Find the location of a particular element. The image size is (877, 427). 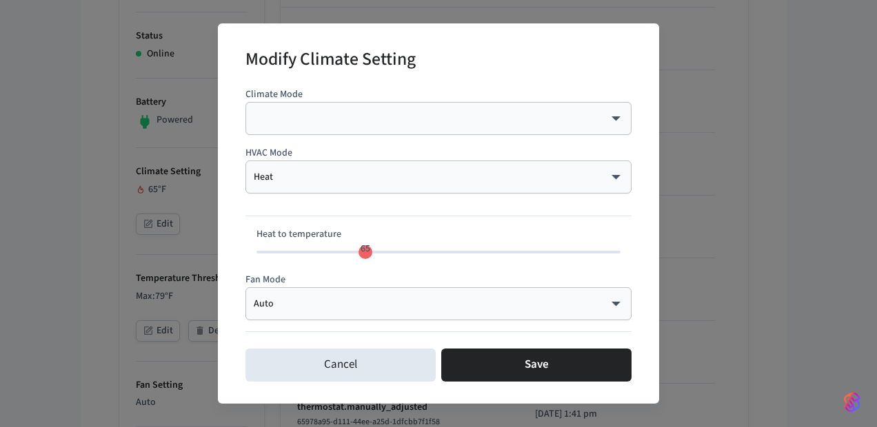

p: Climate Mode is located at coordinates (438, 94).